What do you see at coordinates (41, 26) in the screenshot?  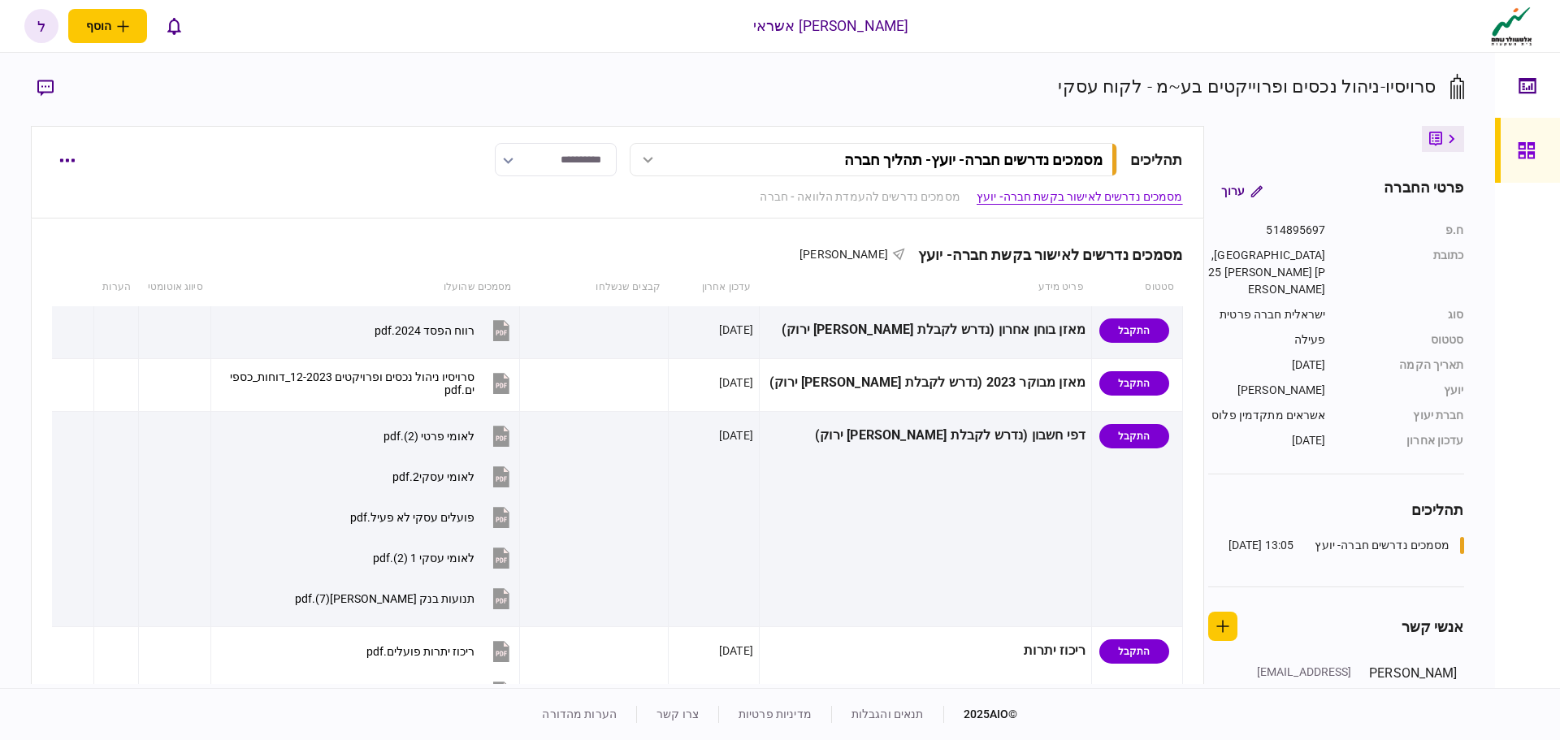 I see `div: ל` at bounding box center [41, 26].